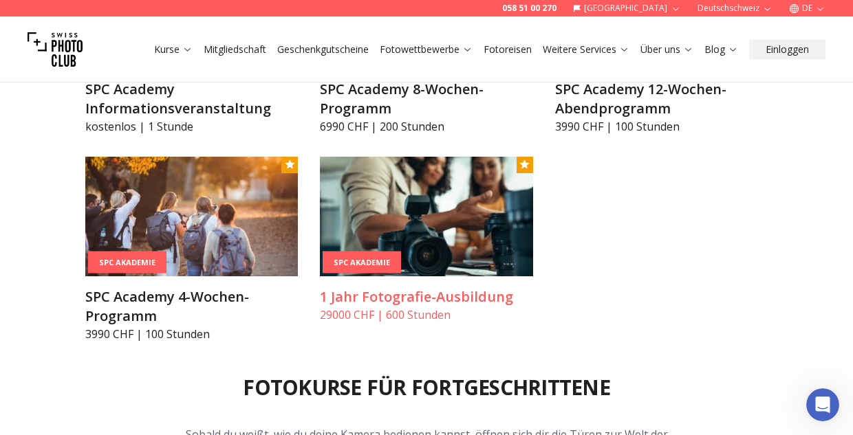  I want to click on p: Vor 4 Std aktiv, so click(99, 24).